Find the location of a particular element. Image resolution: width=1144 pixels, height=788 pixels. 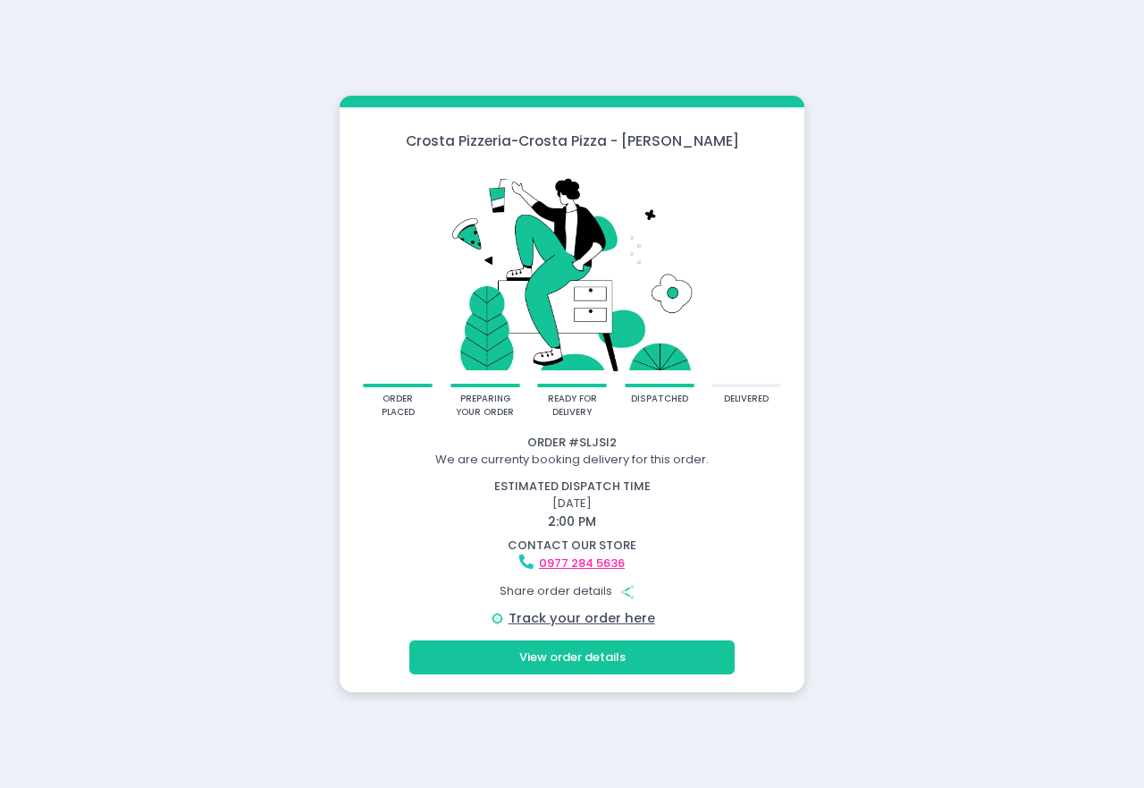

div: ready for delivery is located at coordinates (572, 405).